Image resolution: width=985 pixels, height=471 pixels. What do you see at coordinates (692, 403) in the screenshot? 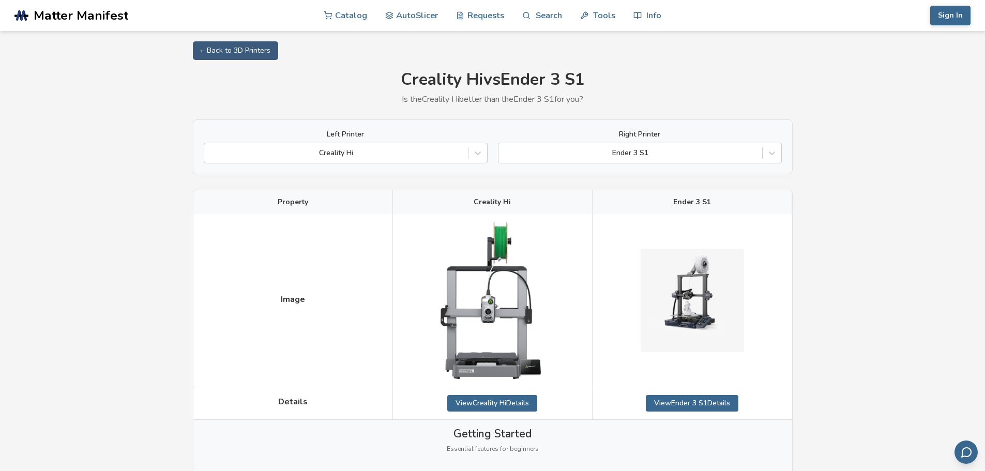
I see `a: ViewEnder 3 S1Details` at bounding box center [692, 403].